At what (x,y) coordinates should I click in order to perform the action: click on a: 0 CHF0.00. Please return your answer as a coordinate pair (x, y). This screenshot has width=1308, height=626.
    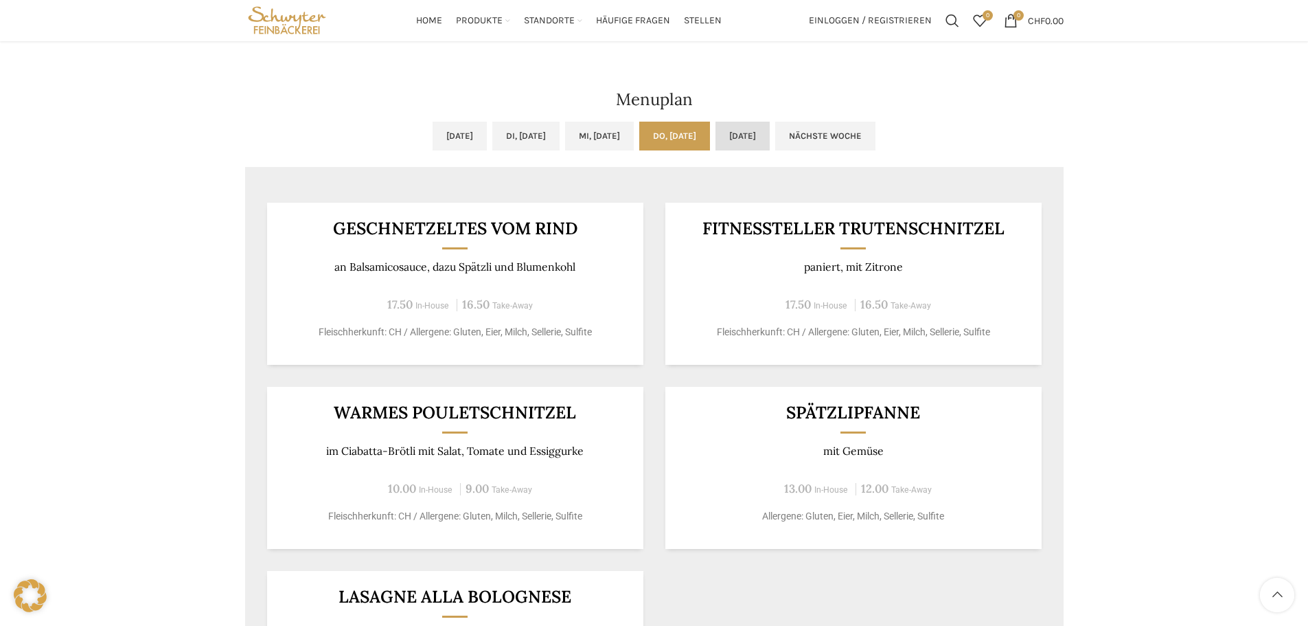
    Looking at the image, I should click on (1033, 21).